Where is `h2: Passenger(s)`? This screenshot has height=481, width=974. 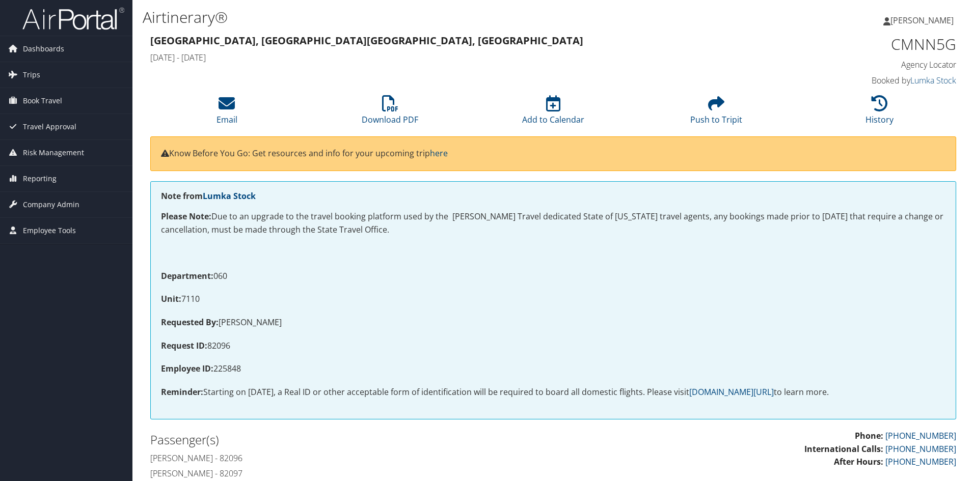 h2: Passenger(s) is located at coordinates (348, 440).